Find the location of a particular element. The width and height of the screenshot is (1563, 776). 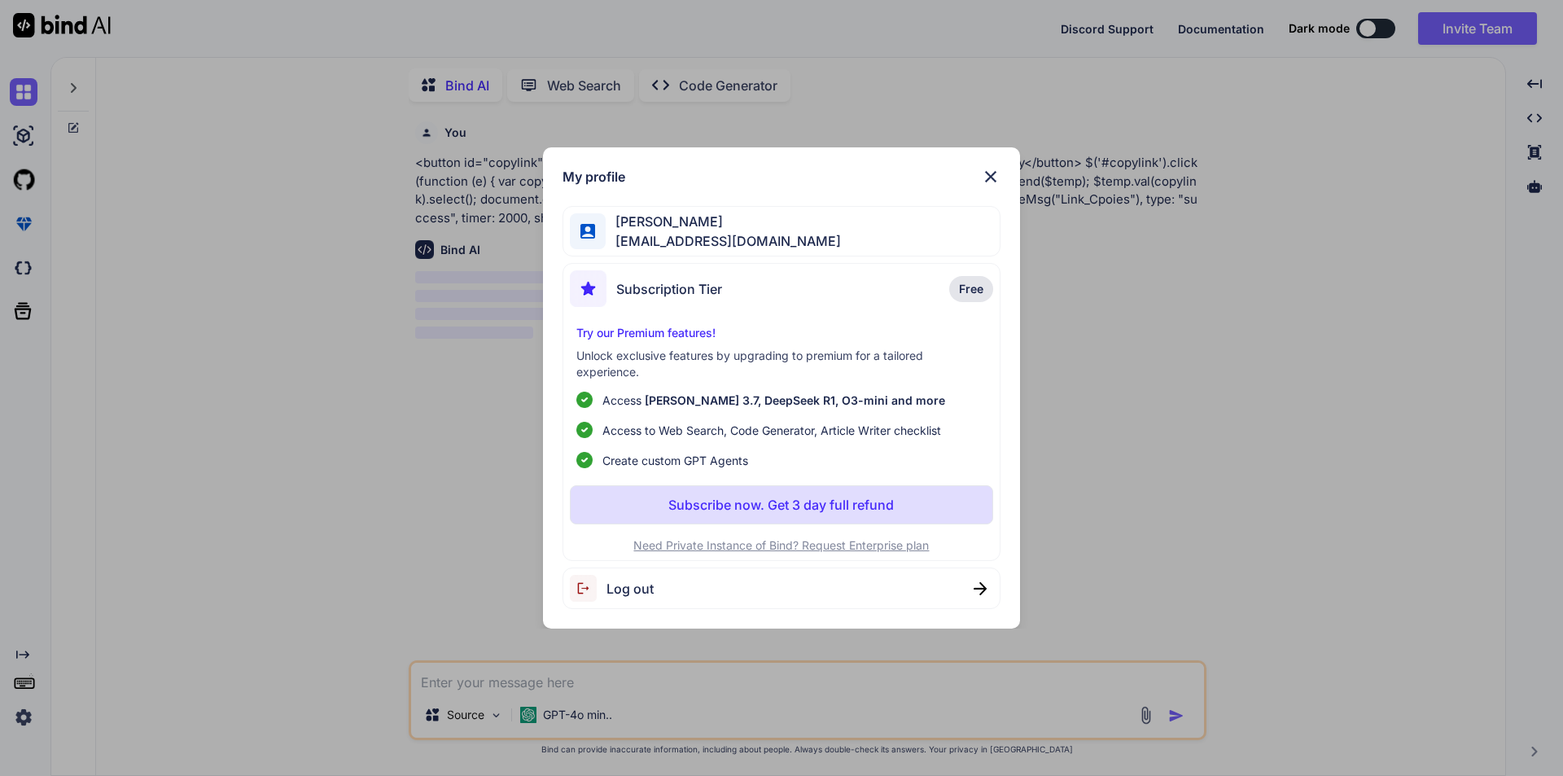

span: Free is located at coordinates (971, 289).